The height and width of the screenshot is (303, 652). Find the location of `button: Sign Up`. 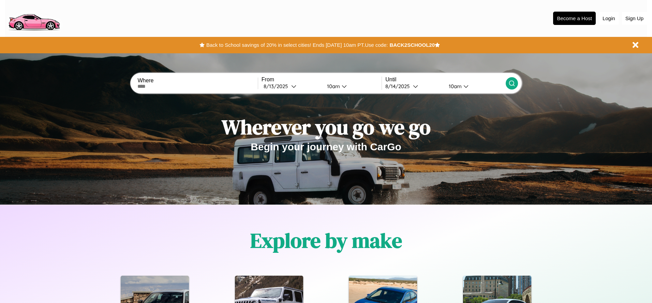

button: Sign Up is located at coordinates (634, 18).